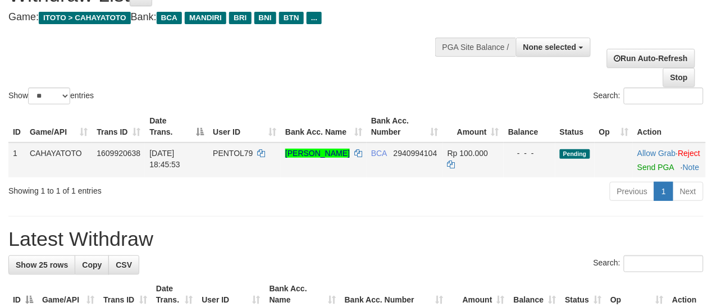 This screenshot has height=307, width=712. Describe the element at coordinates (632, 191) in the screenshot. I see `a: Previous` at that location.